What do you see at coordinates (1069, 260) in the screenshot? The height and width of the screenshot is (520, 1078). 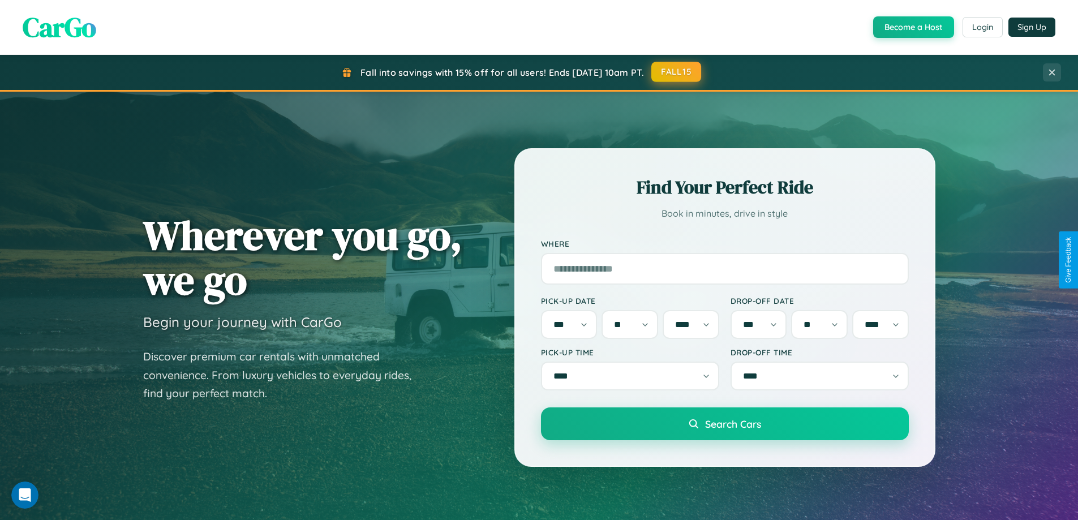 I see `div: Give Feedback` at bounding box center [1069, 260].